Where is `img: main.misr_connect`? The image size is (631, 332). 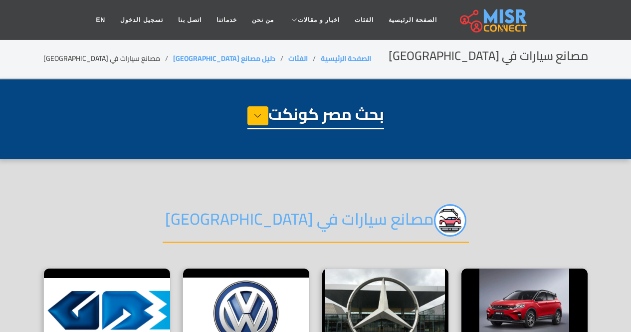 img: main.misr_connect is located at coordinates (493, 20).